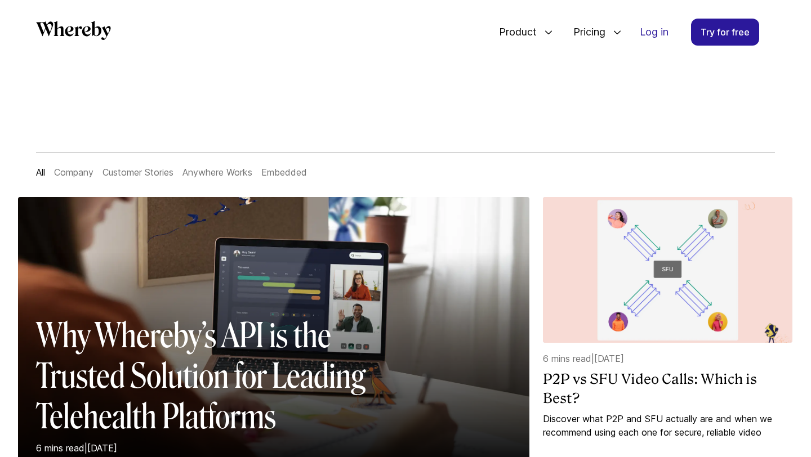 This screenshot has width=811, height=457. What do you see at coordinates (73, 32) in the screenshot?
I see `a: Whereby` at bounding box center [73, 32].